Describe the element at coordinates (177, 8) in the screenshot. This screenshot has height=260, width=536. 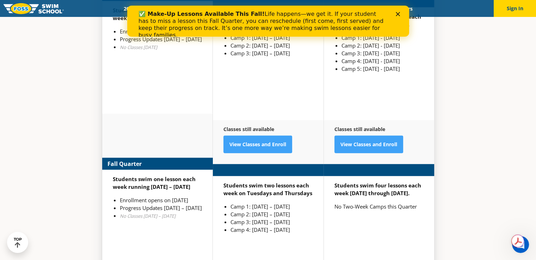
I see `a: Schools` at that location.